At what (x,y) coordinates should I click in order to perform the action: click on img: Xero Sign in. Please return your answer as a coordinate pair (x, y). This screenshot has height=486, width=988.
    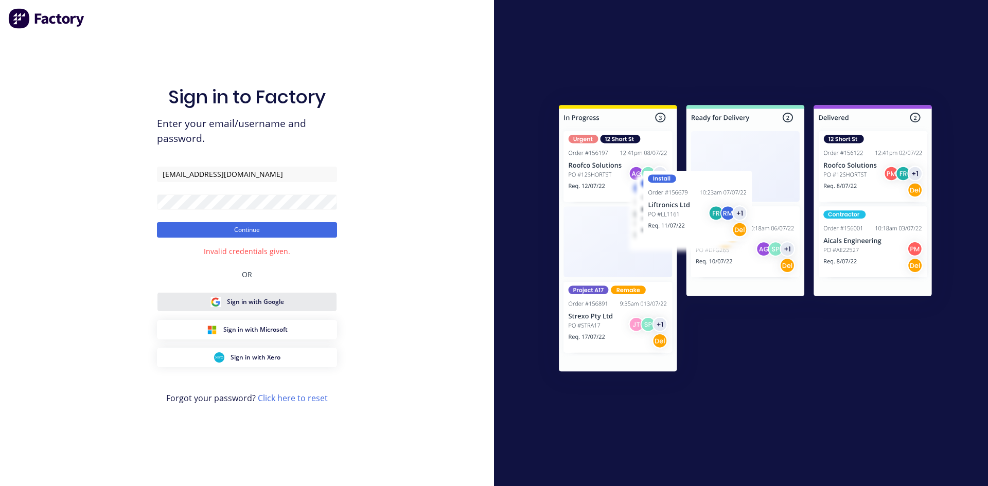
    Looking at the image, I should click on (219, 358).